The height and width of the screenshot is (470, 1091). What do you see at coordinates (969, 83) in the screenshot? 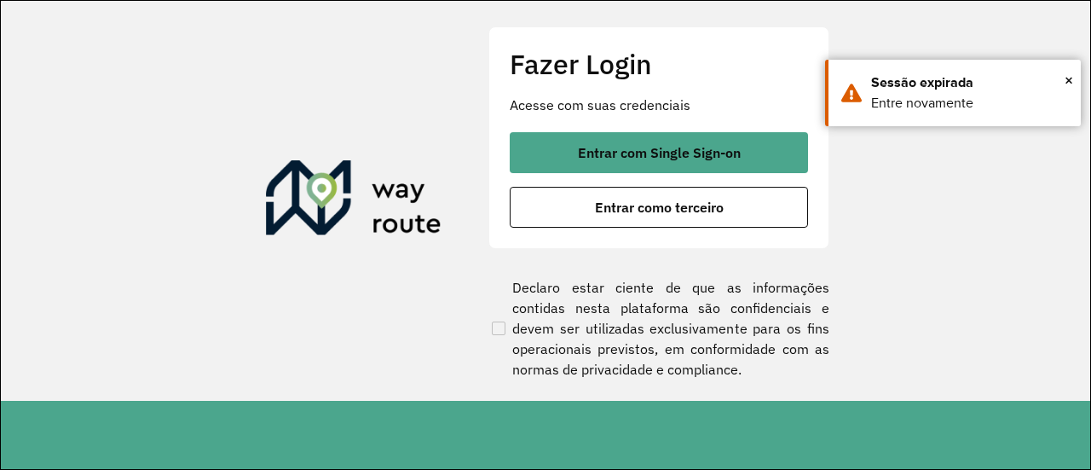
I see `div: Sessão expirada` at bounding box center [969, 83].